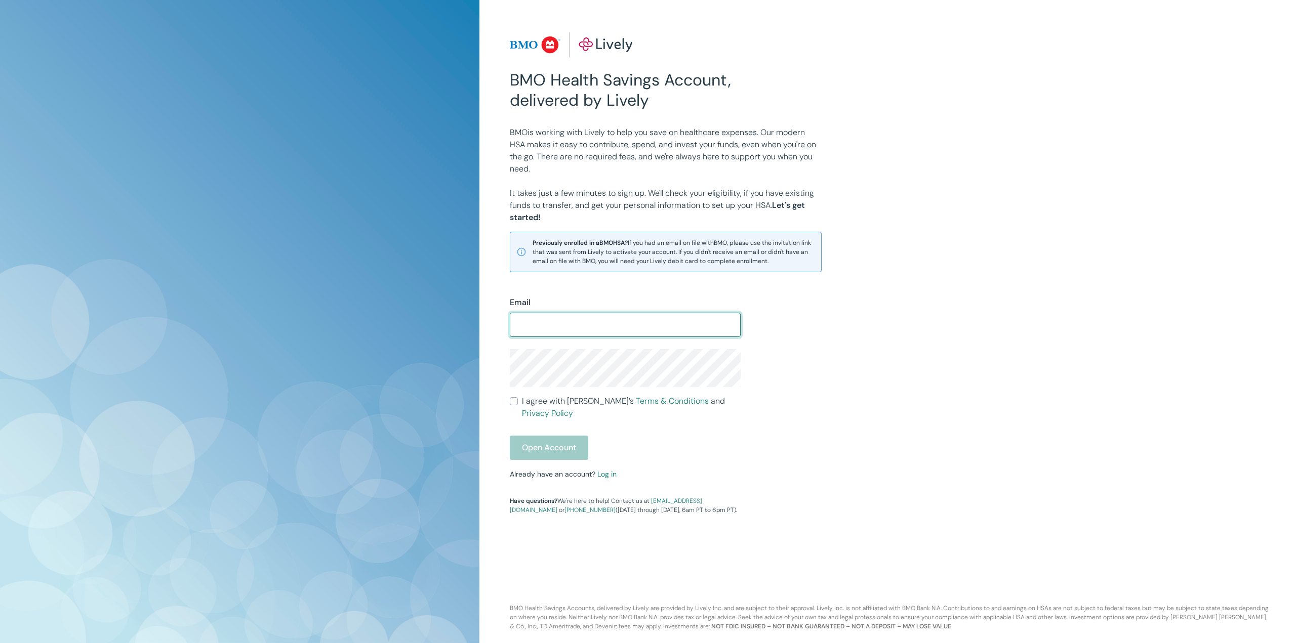 The width and height of the screenshot is (1296, 643). What do you see at coordinates (831, 627) in the screenshot?
I see `b: NOT FDIC INSURED – NOT BANK GUARANTEED – NOT A DEPOSIT – MAY LOSE VALUE` at bounding box center [831, 627].